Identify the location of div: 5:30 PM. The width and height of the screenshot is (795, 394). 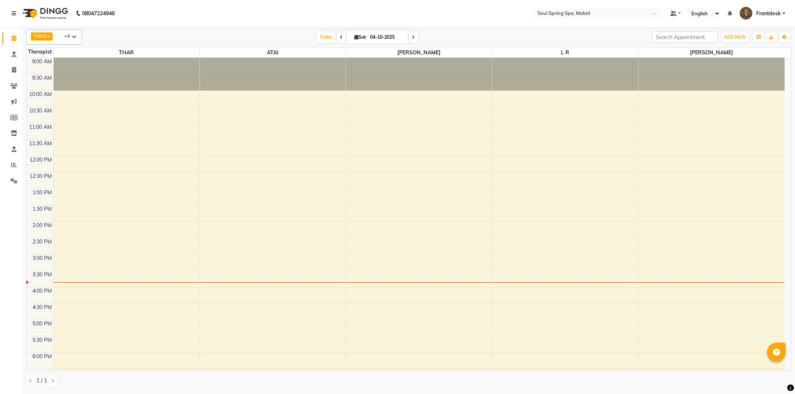
(42, 340).